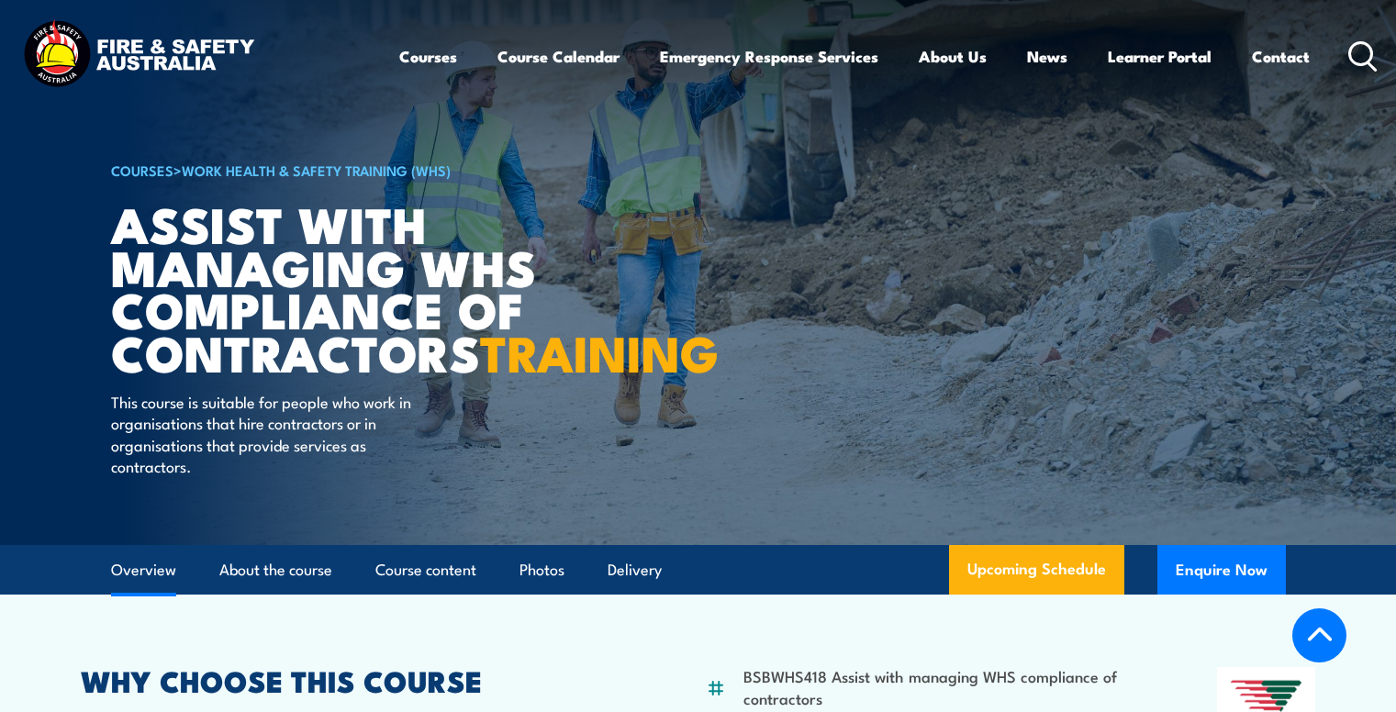  What do you see at coordinates (558, 56) in the screenshot?
I see `a: Course Calendar` at bounding box center [558, 56].